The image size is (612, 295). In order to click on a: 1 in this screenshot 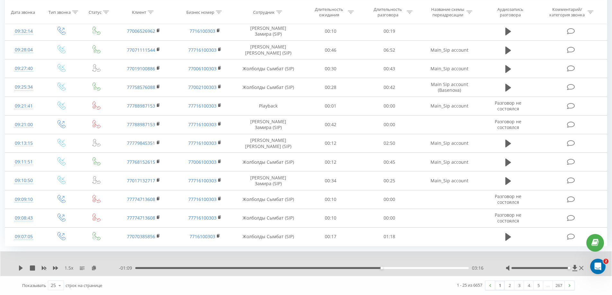, I will do `click(499, 285)`.